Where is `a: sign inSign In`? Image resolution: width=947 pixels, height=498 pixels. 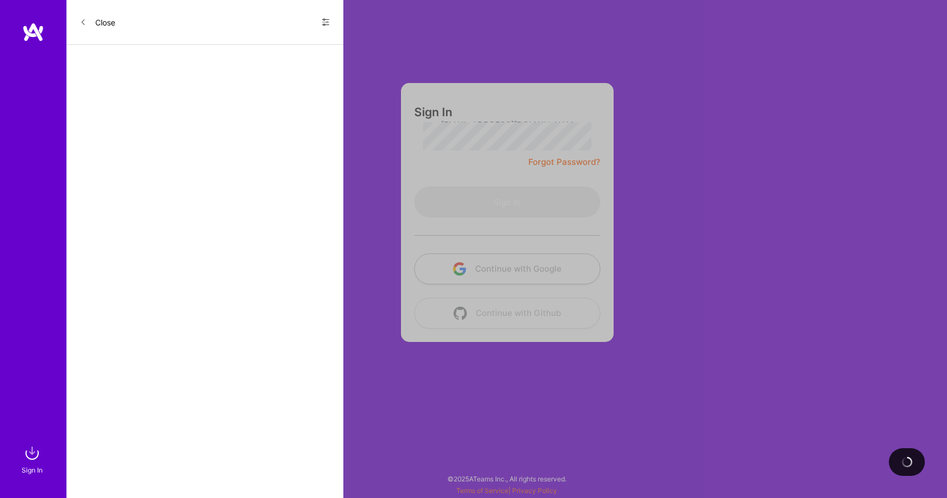 a: sign inSign In is located at coordinates (33, 459).